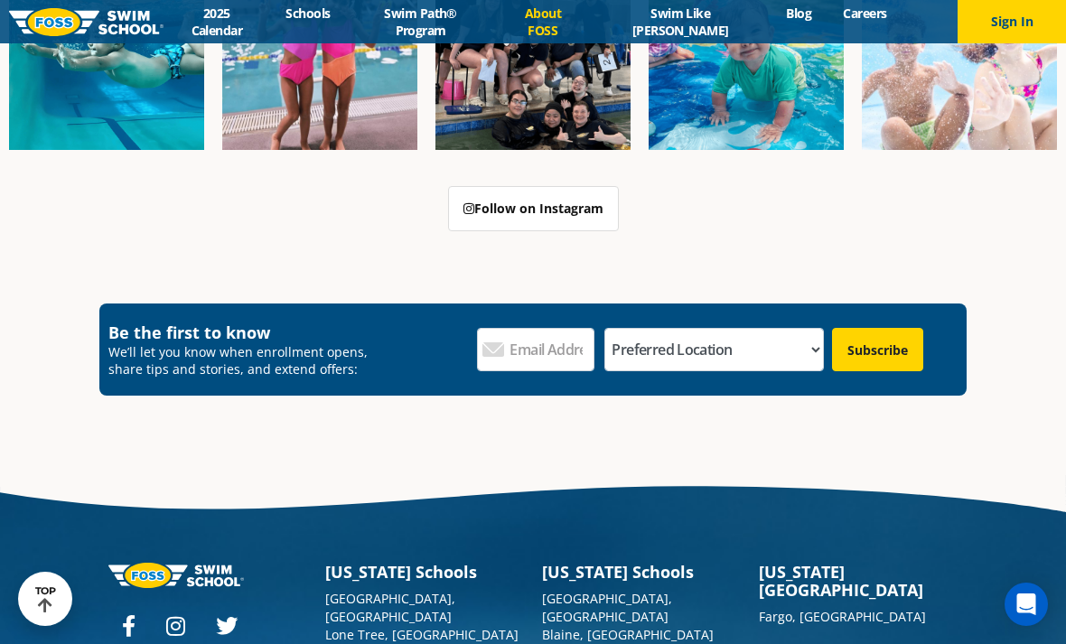  What do you see at coordinates (865, 13) in the screenshot?
I see `a: Careers` at bounding box center [865, 13].